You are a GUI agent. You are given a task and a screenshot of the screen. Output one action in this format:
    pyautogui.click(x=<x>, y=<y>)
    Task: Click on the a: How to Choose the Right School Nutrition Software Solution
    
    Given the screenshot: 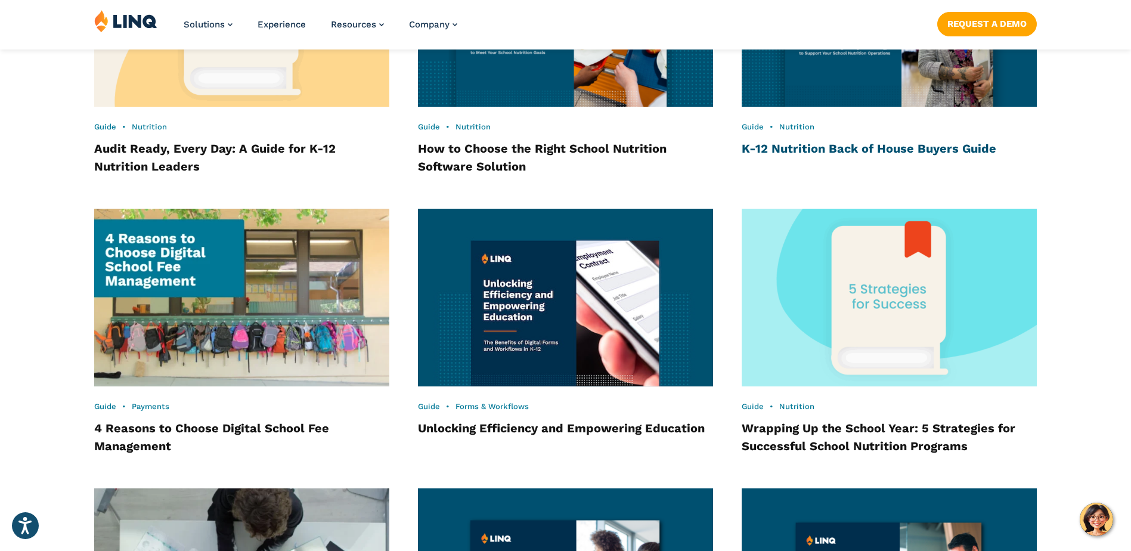 What is the action you would take?
    pyautogui.click(x=542, y=157)
    